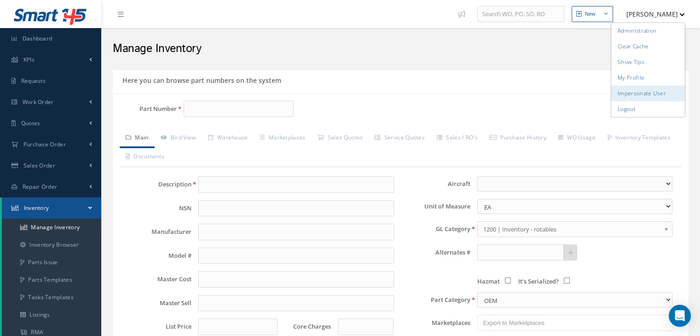 Image resolution: width=700 pixels, height=336 pixels. Describe the element at coordinates (648, 93) in the screenshot. I see `a: Impersonate User` at that location.